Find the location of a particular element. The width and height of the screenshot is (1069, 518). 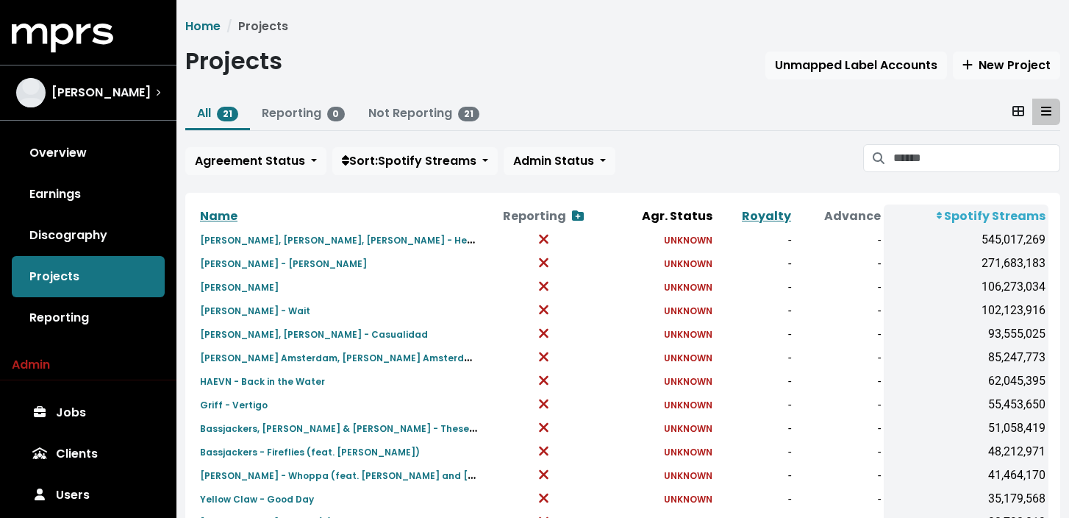

span: Unmapped Label Accounts is located at coordinates (856, 65).